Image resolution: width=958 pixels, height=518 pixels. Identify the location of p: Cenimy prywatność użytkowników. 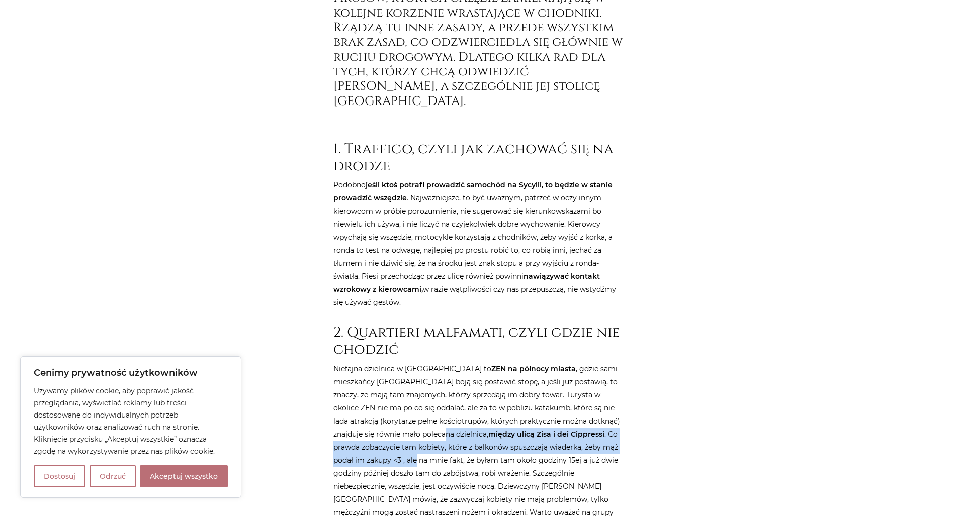
(131, 373).